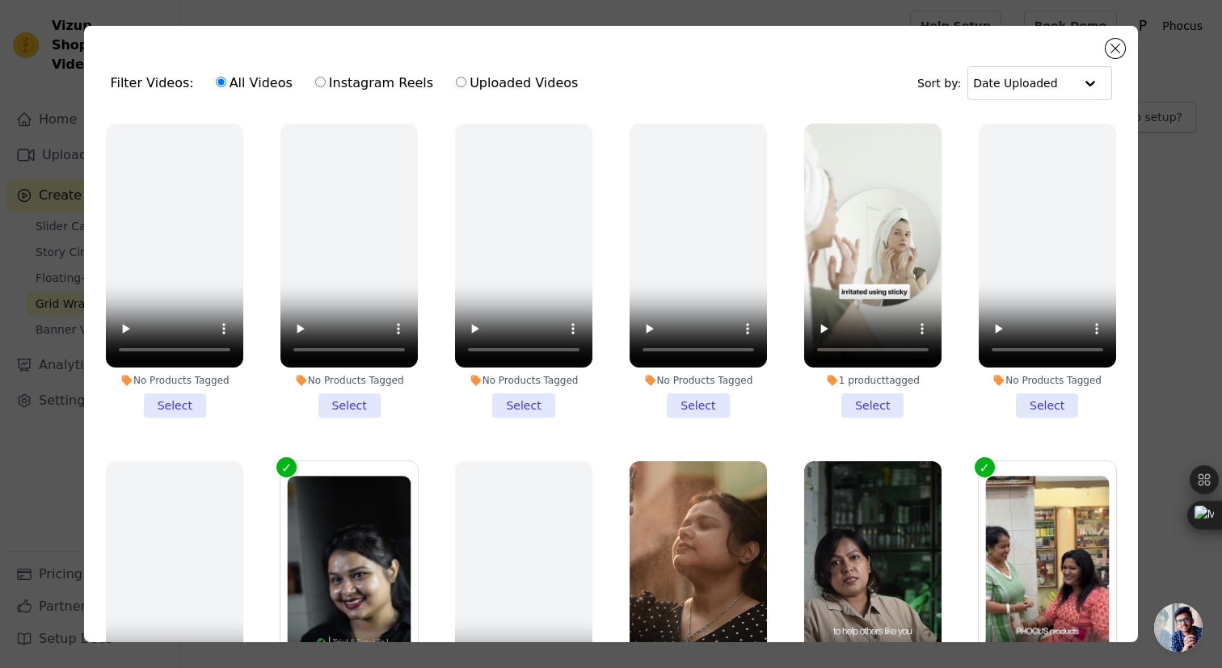 This screenshot has width=1222, height=668. Describe the element at coordinates (1014, 83) in the screenshot. I see `div: Sort by:` at that location.